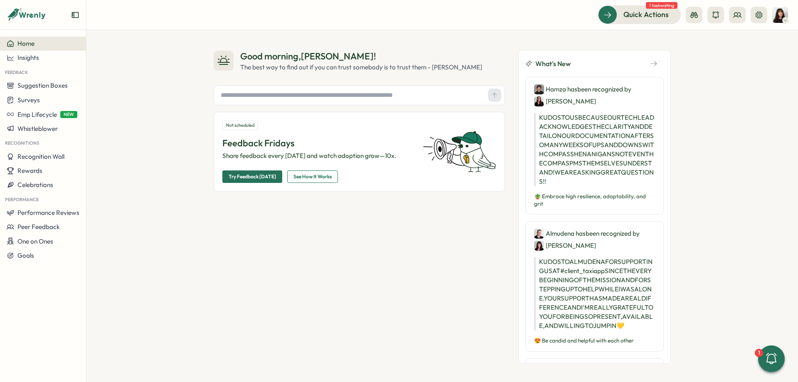  Describe the element at coordinates (37, 114) in the screenshot. I see `span: Emp Lifecycle` at that location.